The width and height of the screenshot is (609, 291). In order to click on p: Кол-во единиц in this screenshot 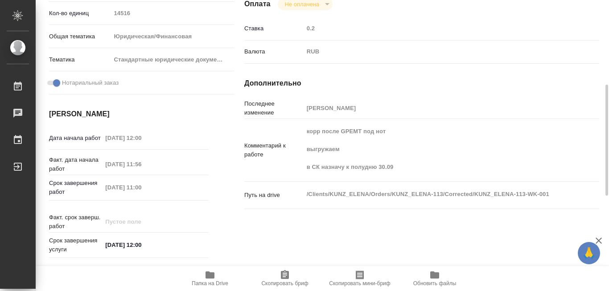, I will do `click(80, 13)`.